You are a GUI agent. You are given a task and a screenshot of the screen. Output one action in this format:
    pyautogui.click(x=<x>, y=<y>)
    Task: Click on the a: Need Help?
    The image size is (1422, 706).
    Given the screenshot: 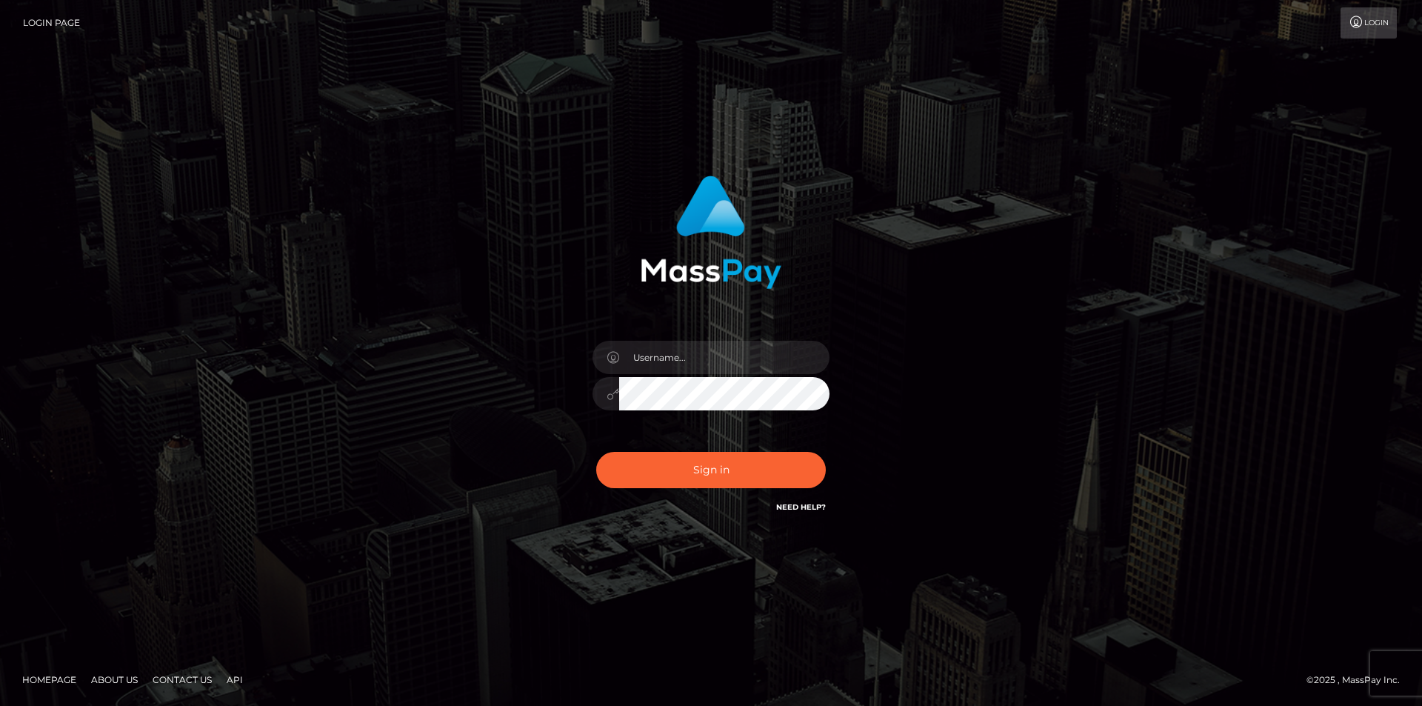 What is the action you would take?
    pyautogui.click(x=801, y=507)
    